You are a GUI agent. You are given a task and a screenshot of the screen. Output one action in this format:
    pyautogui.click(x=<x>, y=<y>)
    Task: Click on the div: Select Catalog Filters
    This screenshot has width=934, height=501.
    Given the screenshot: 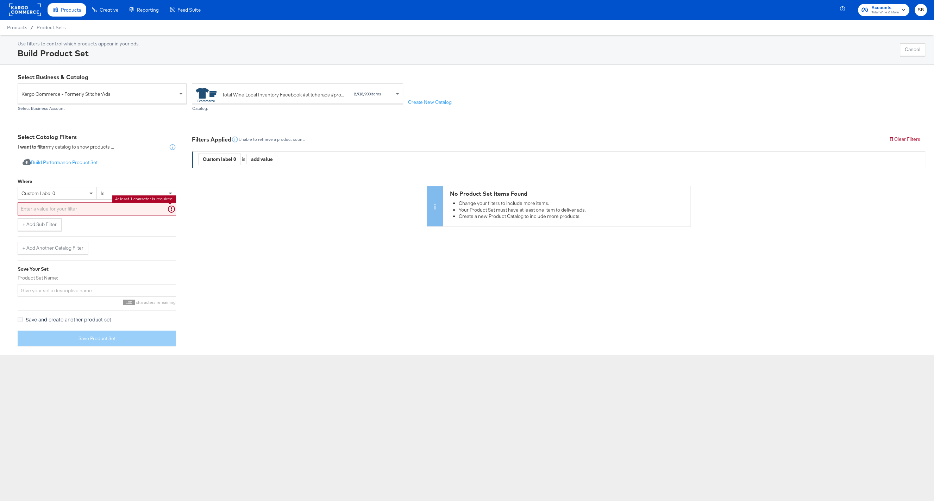 What is the action you would take?
    pyautogui.click(x=97, y=137)
    